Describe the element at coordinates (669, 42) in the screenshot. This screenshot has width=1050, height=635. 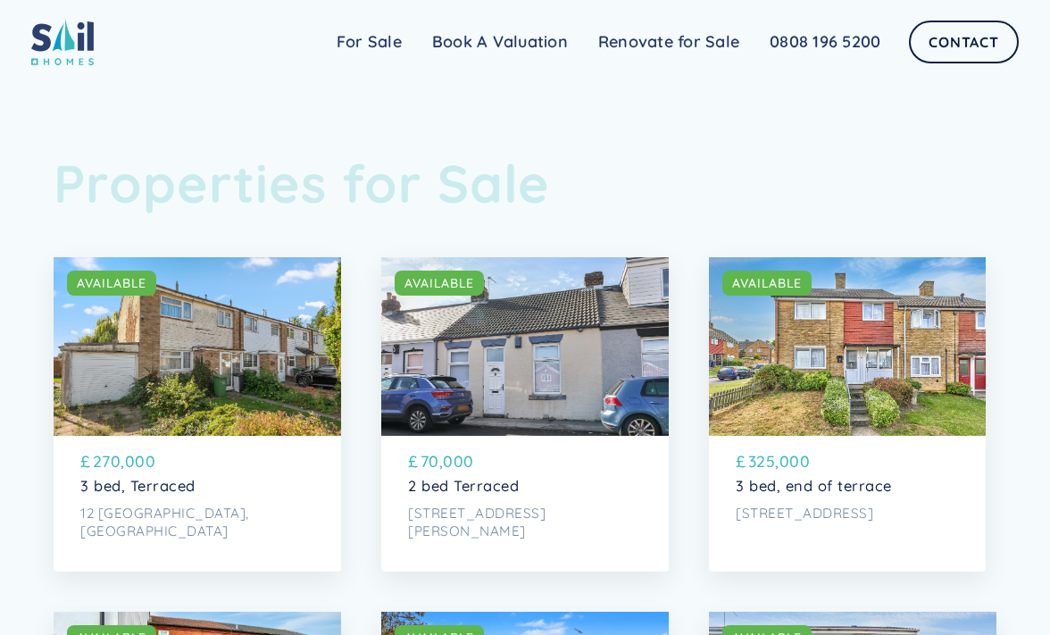
I see `a: Renovate for Sale` at that location.